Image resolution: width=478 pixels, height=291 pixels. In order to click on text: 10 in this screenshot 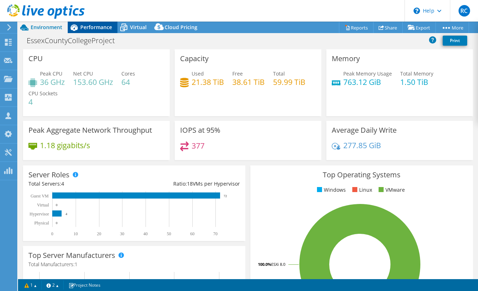, I will do `click(76, 234)`.